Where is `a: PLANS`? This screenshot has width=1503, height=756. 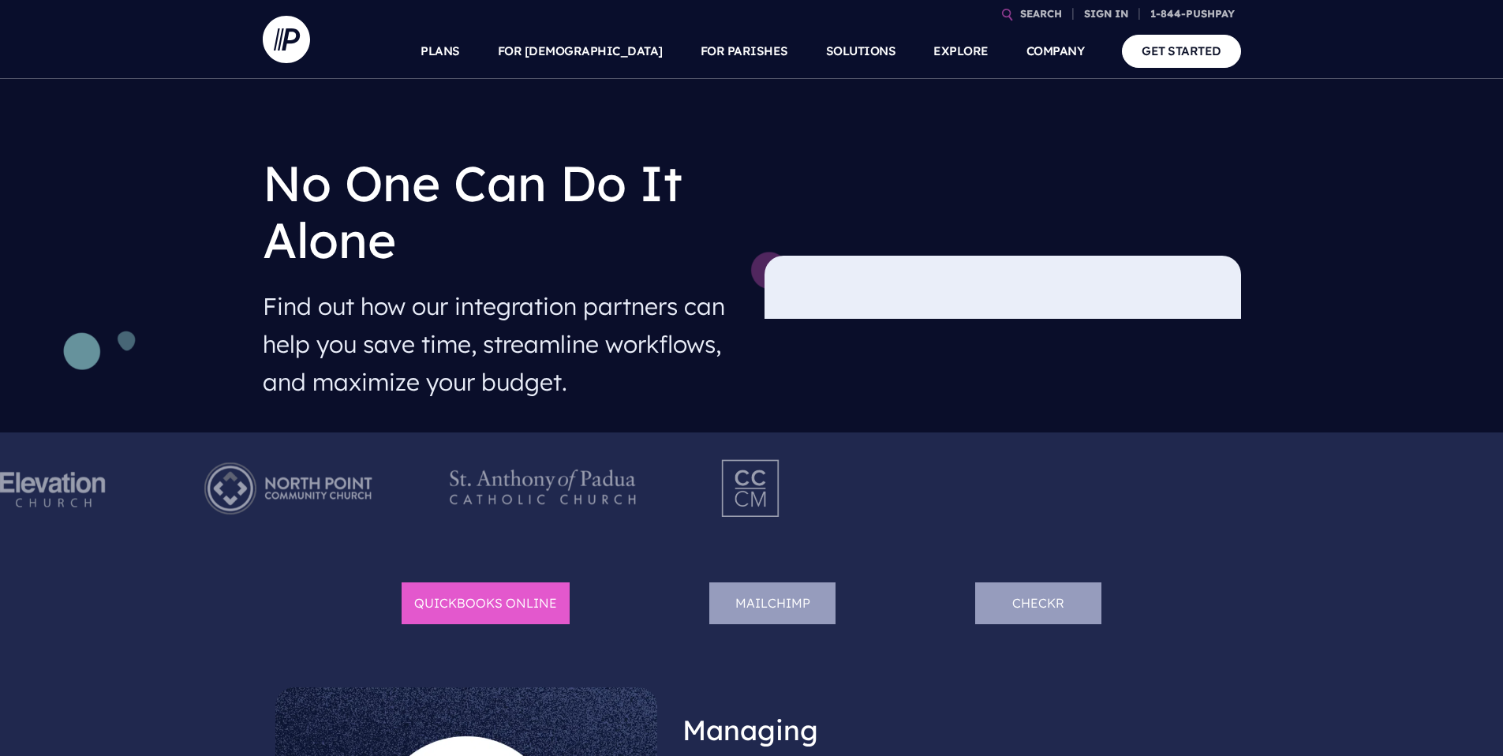 a: PLANS is located at coordinates (440, 51).